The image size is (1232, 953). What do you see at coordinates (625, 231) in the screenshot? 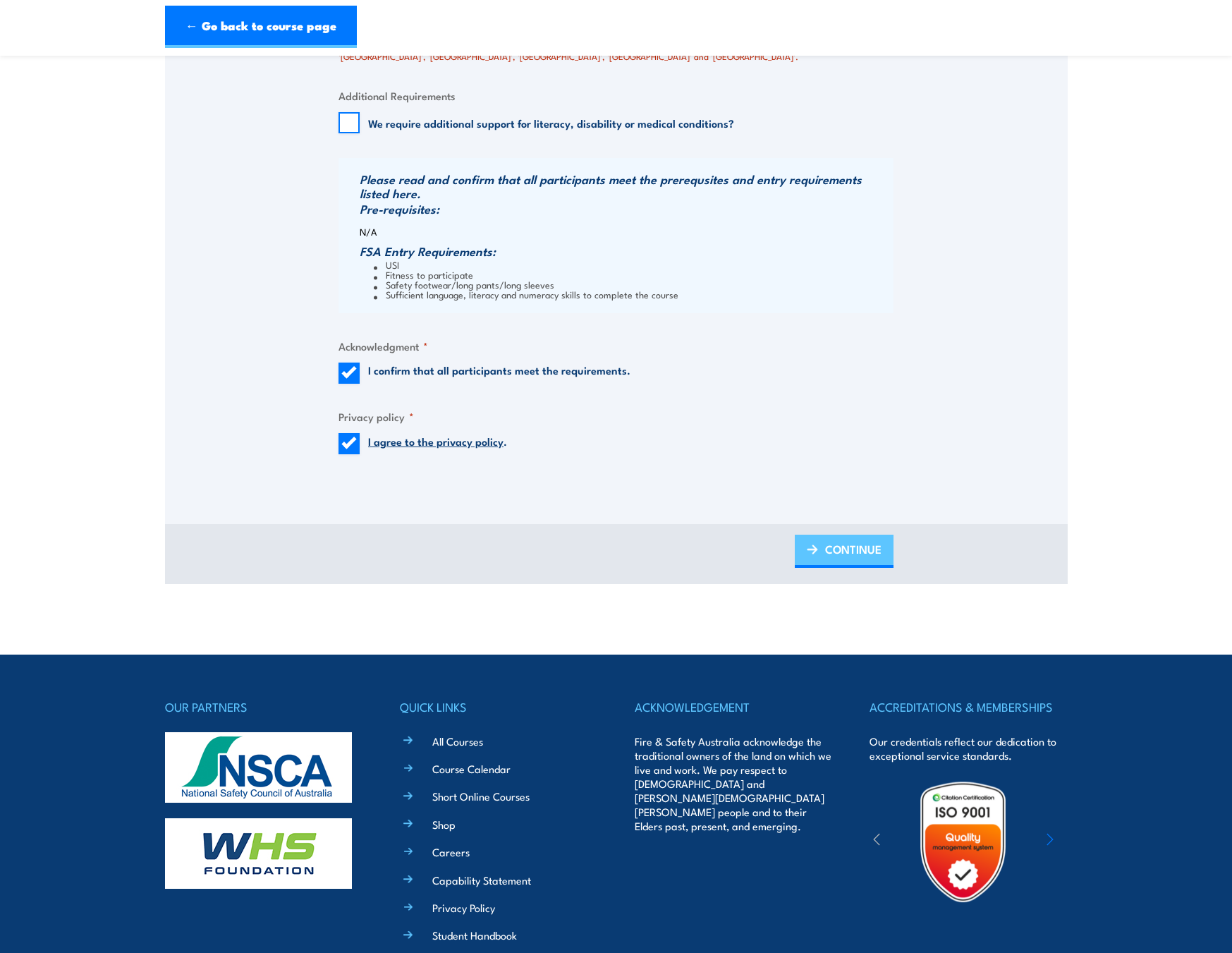
I see `p: N/A` at bounding box center [625, 231].